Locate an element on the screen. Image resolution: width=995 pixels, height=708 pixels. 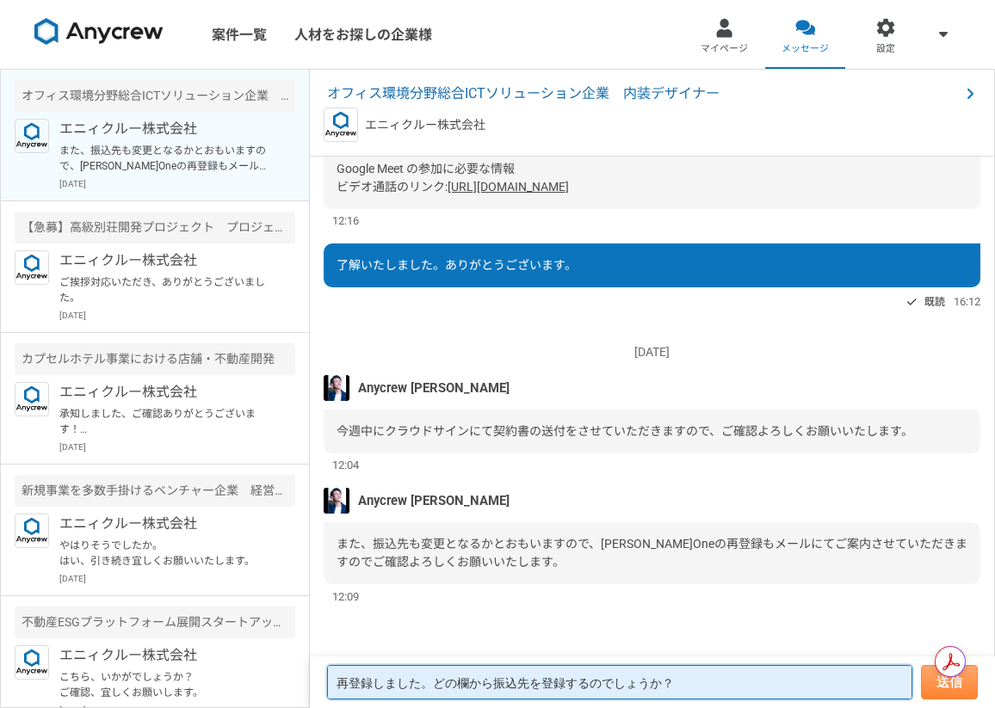
span: メッセージ is located at coordinates (805, 49).